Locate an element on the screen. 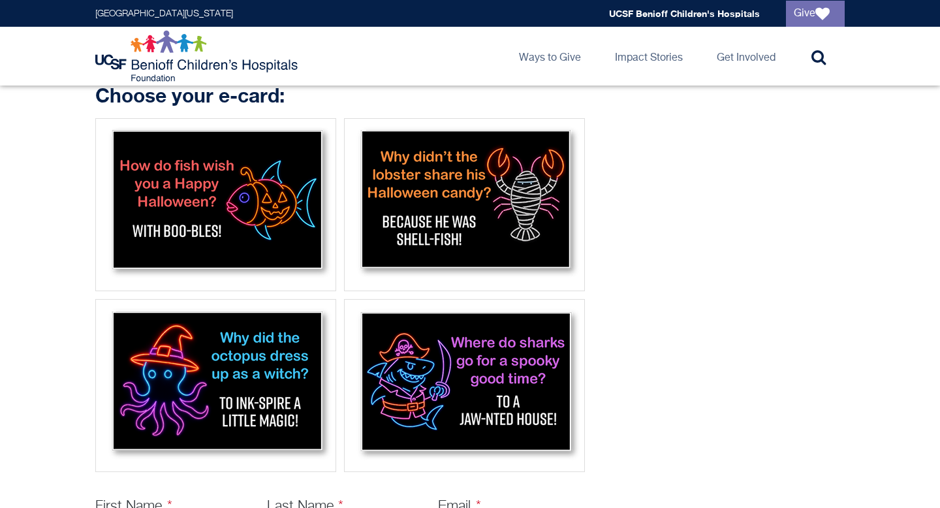 The width and height of the screenshot is (940, 508). a: Impact Stories is located at coordinates (649, 56).